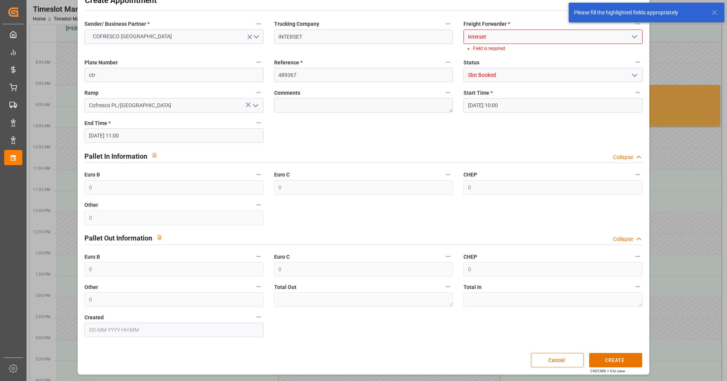 The width and height of the screenshot is (727, 381). I want to click on span: Reference, so click(288, 62).